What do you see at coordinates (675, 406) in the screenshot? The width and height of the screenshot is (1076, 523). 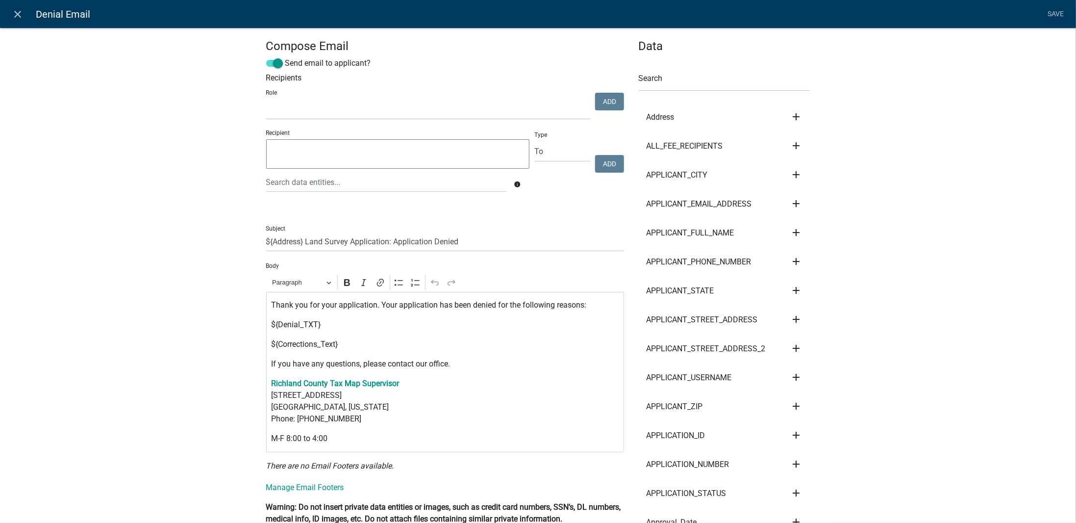 I see `span: APPLICANT_ZIP` at bounding box center [675, 406].